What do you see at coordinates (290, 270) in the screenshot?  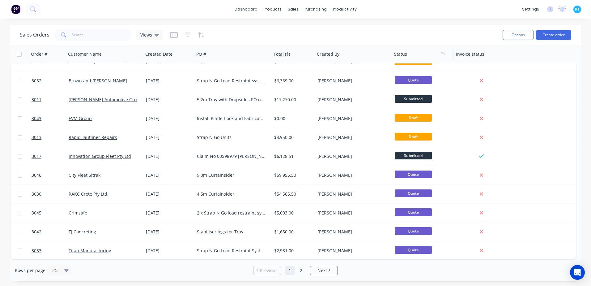 I see `a: Page 1 is your current page` at bounding box center [290, 270].